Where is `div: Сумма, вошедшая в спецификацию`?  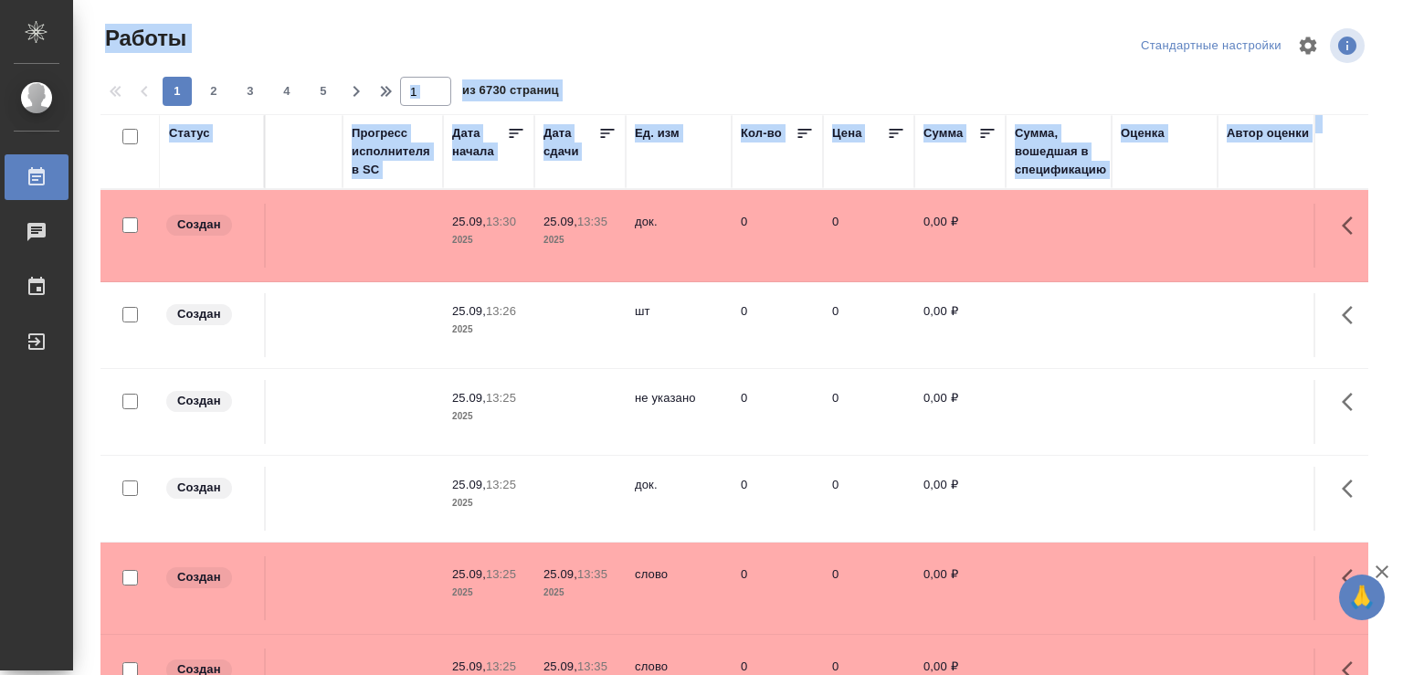 div: Сумма, вошедшая в спецификацию is located at coordinates (1061, 152).